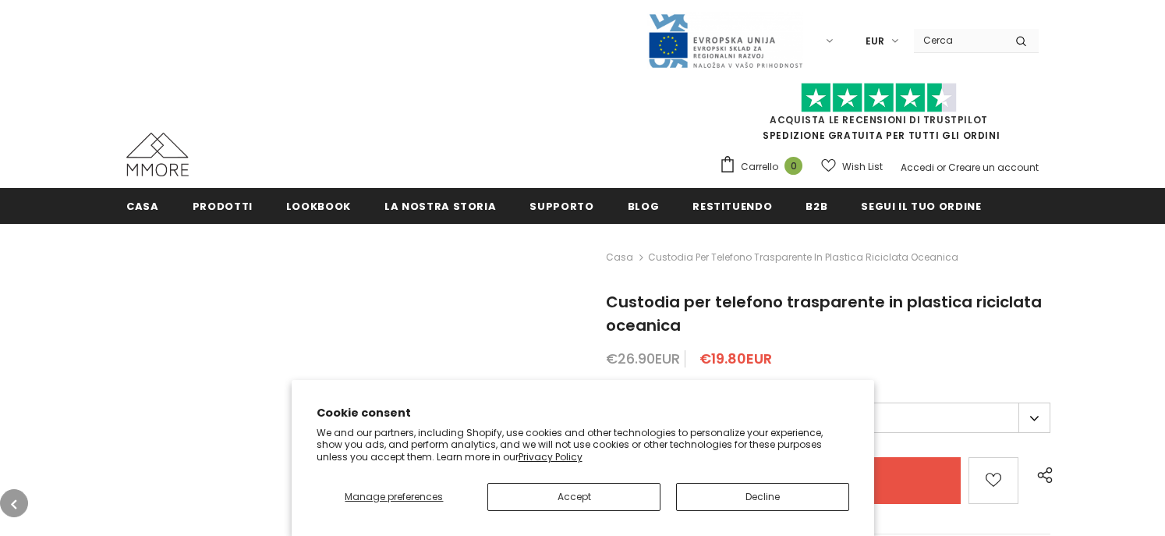 Image resolution: width=1165 pixels, height=536 pixels. Describe the element at coordinates (158, 154) in the screenshot. I see `img: Casi MMORE` at that location.